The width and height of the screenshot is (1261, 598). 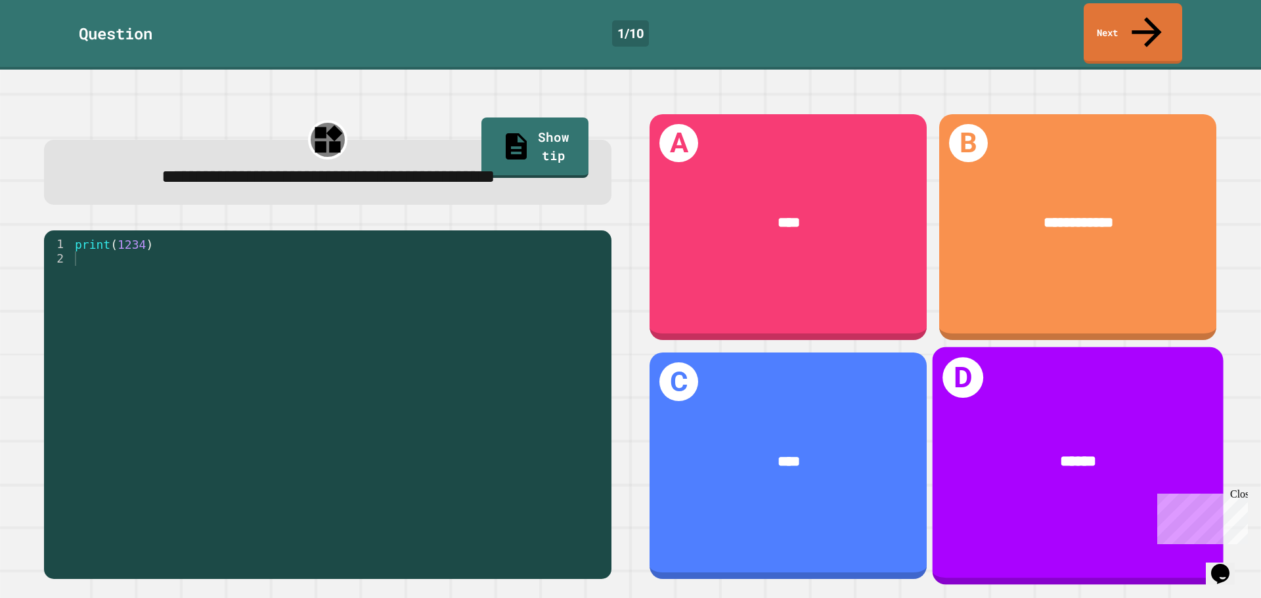 I want to click on div: 2, so click(x=58, y=259).